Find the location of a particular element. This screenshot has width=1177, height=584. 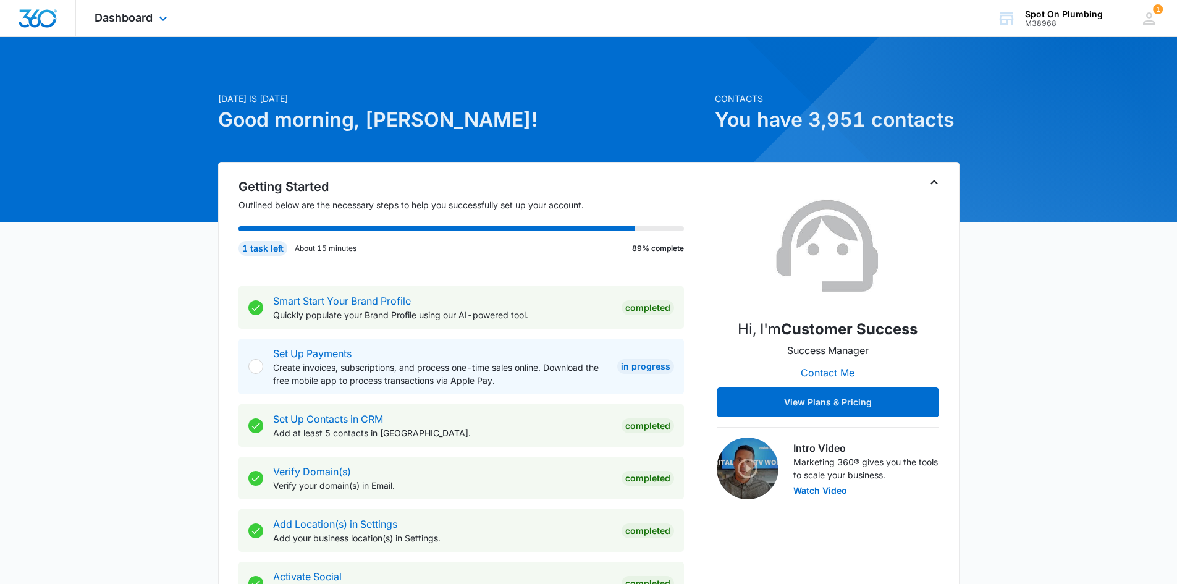

div: notifications count is located at coordinates (1157, 9).